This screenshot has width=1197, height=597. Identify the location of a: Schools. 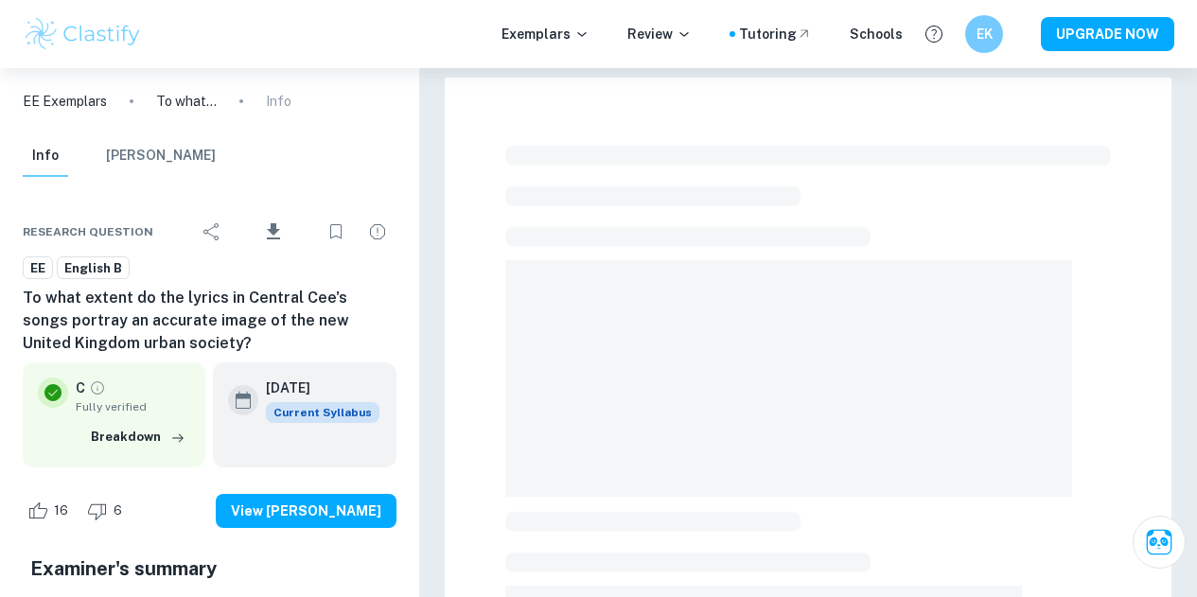
(876, 34).